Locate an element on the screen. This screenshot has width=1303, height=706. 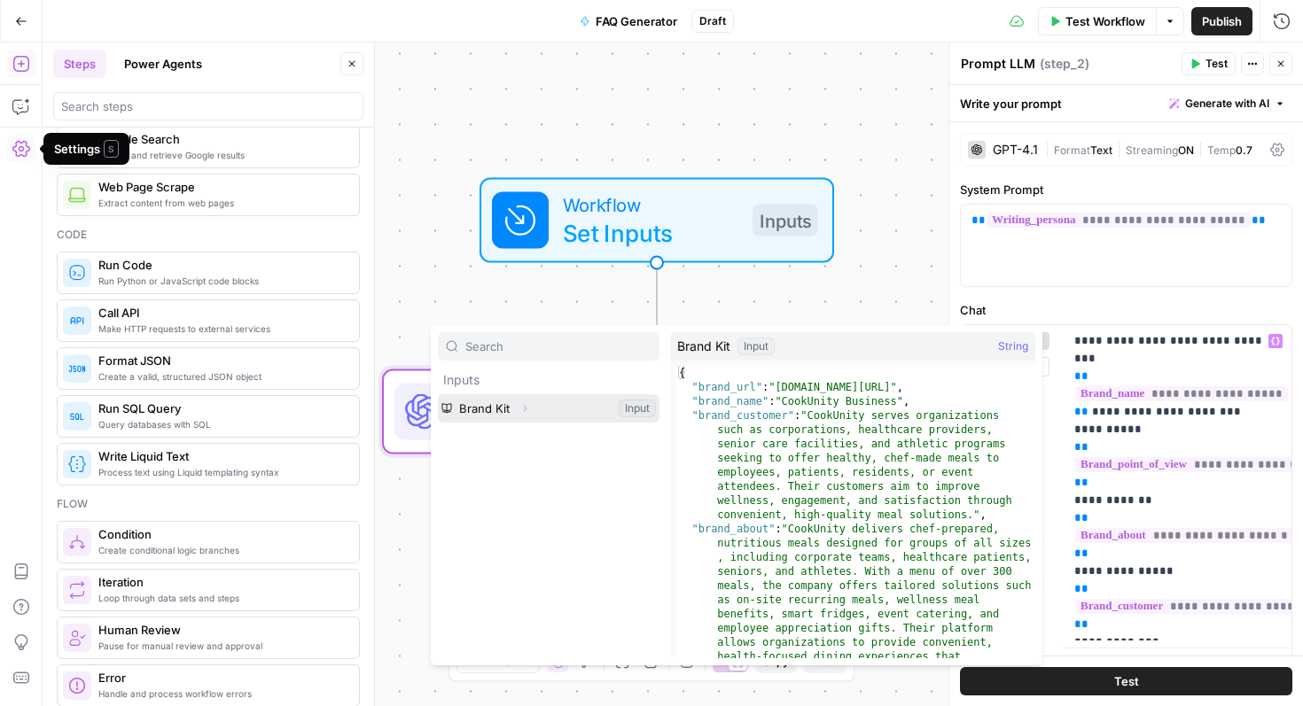
span: Web Page Scrape is located at coordinates (222, 187).